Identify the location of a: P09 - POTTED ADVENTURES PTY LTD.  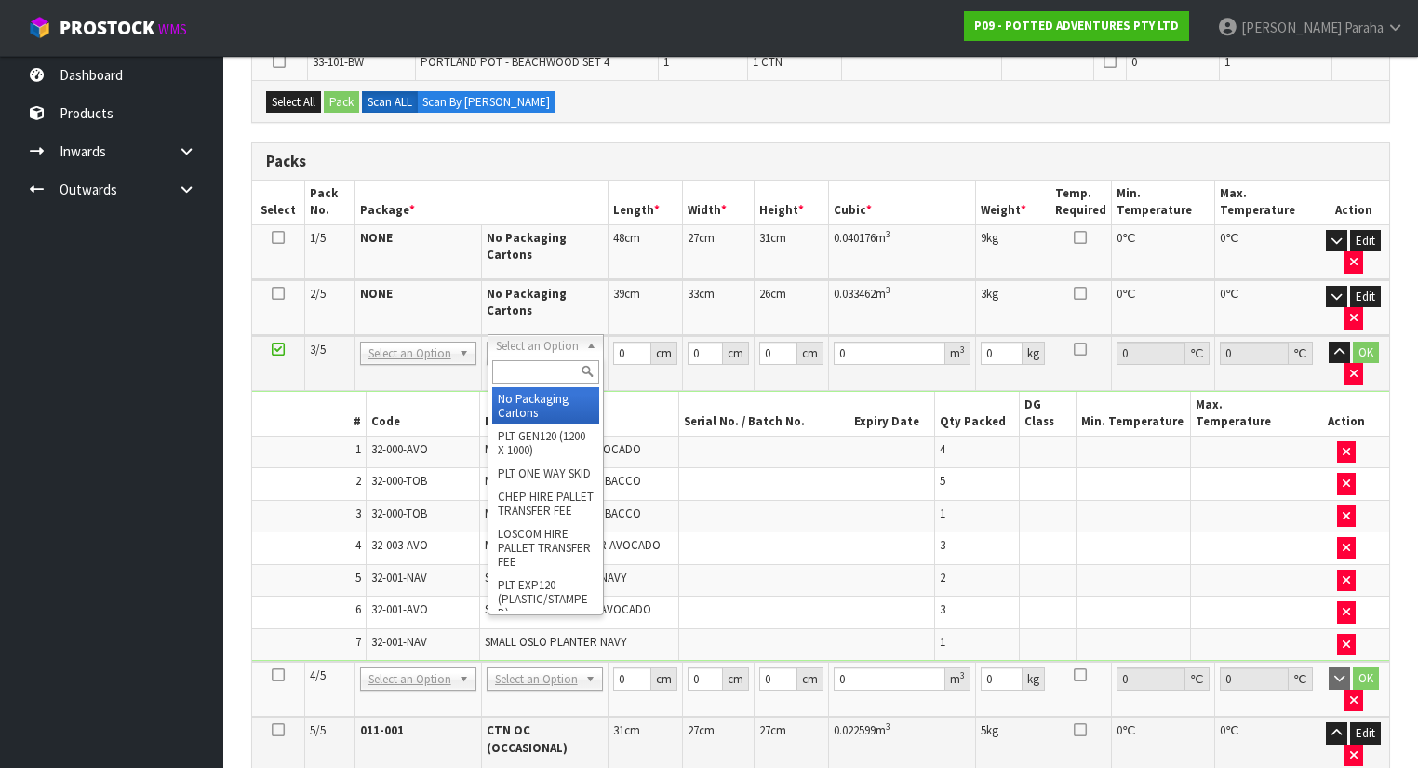
(1077, 26).